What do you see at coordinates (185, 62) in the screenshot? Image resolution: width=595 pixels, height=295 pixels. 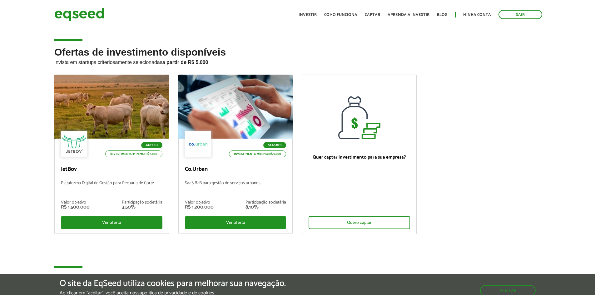 I see `strong: a partir de R$ 5.000` at bounding box center [185, 62].